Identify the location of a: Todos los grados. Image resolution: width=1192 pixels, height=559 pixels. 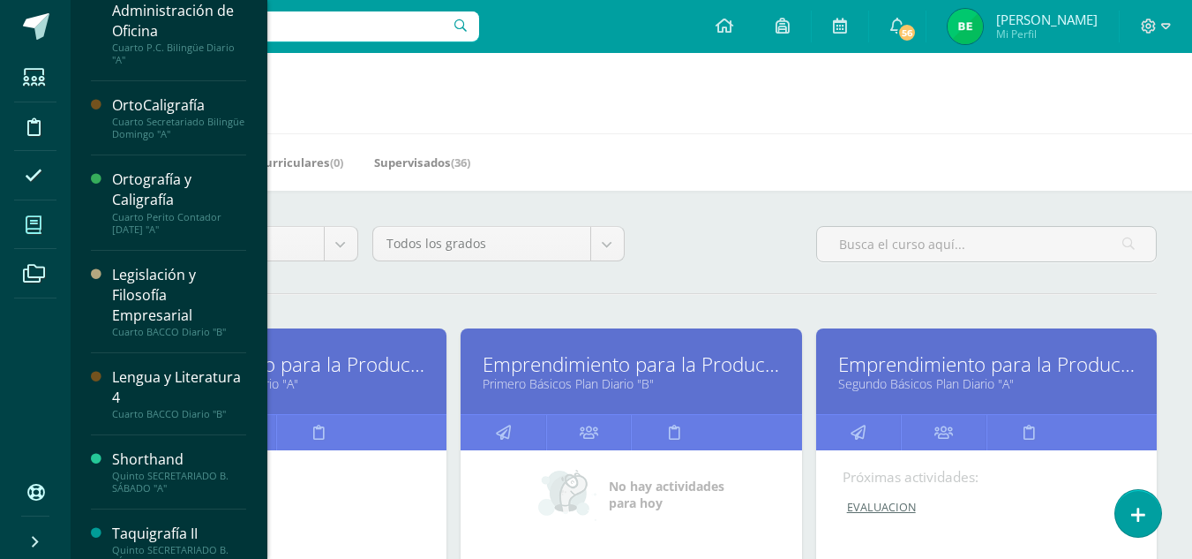
(499, 244).